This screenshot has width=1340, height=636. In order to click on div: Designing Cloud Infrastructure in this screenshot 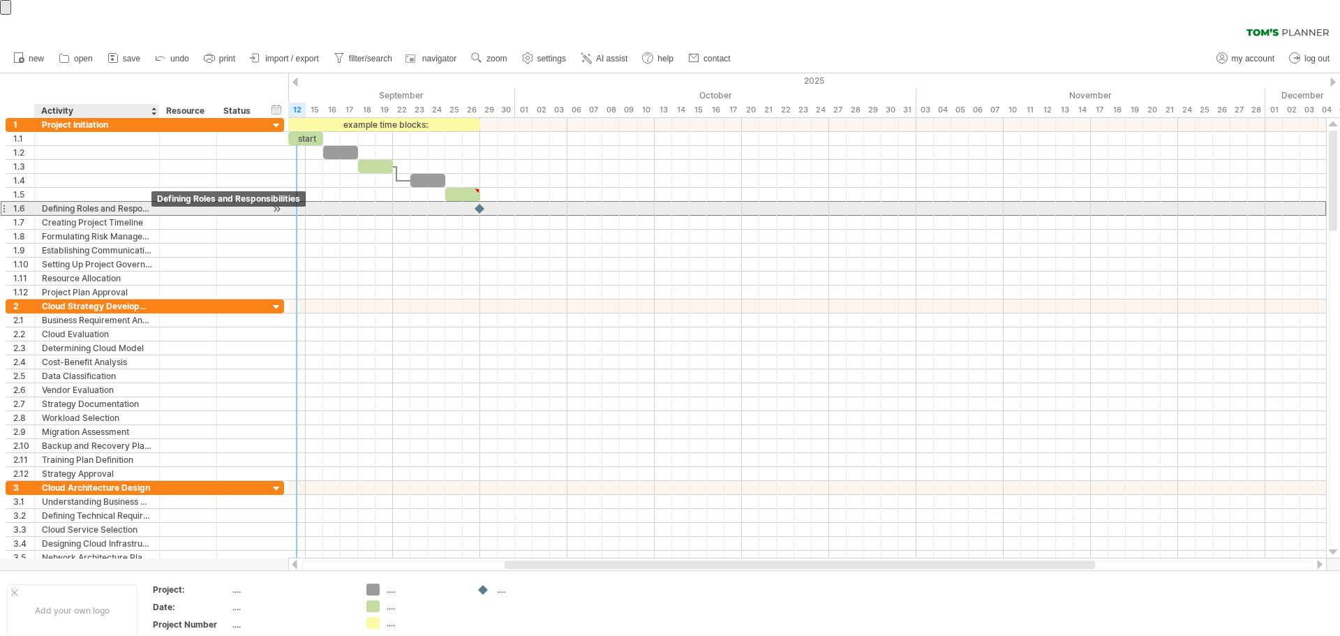, I will do `click(97, 543)`.